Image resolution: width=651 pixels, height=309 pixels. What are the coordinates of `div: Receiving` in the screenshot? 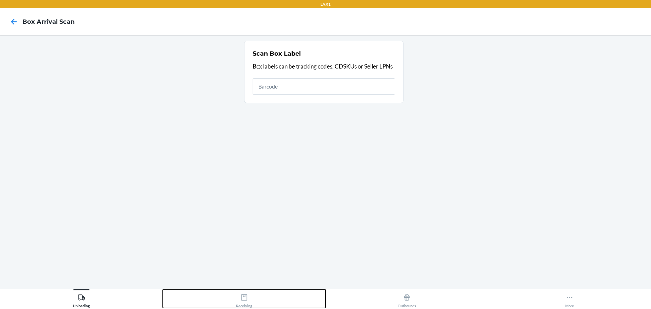 It's located at (244, 299).